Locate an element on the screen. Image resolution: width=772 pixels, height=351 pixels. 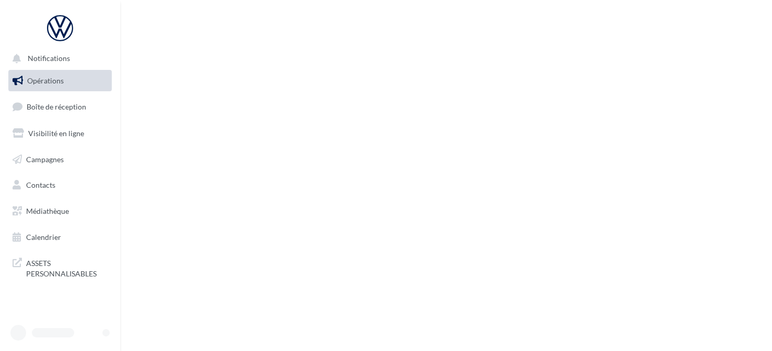
span: Campagnes is located at coordinates (45, 159).